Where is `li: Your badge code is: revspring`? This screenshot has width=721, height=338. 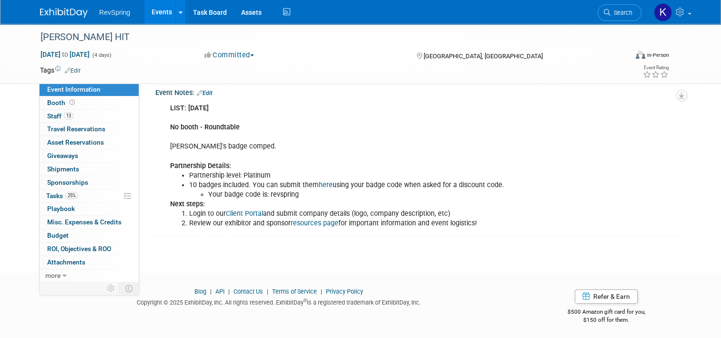 li: Your badge code is: revspring is located at coordinates (391, 195).